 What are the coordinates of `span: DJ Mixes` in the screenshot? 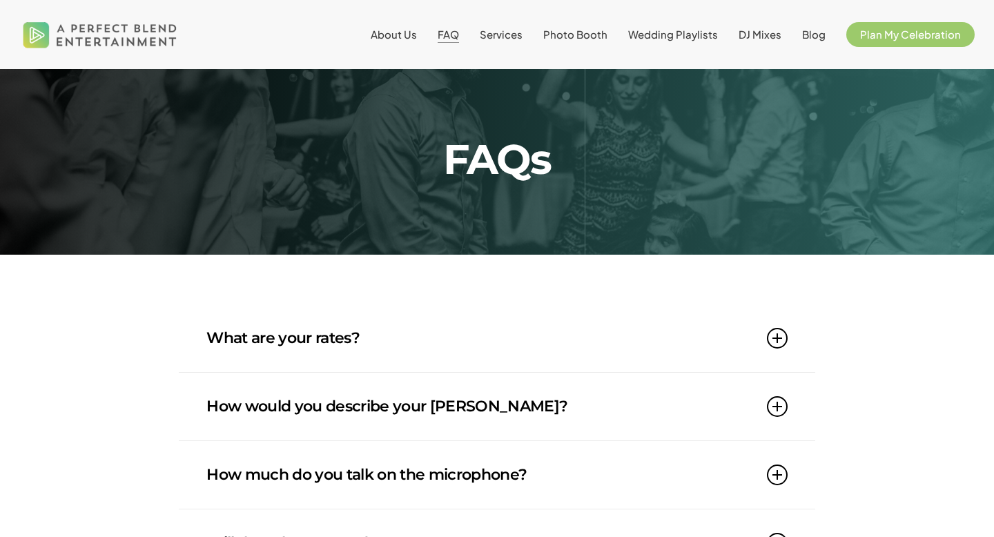 It's located at (760, 34).